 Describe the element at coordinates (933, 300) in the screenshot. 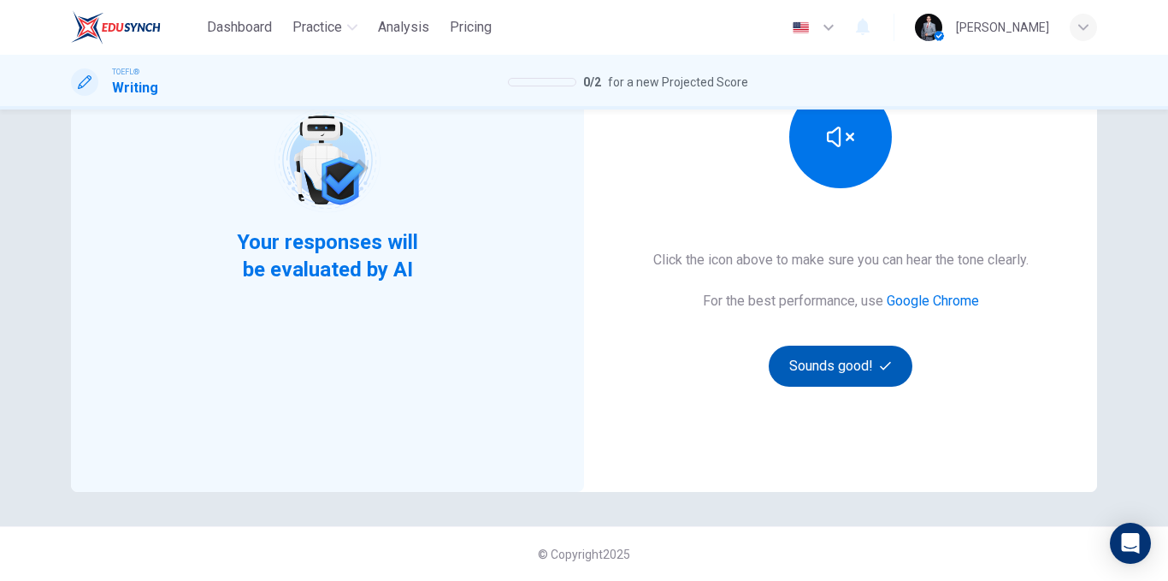

I see `a: Google Chrome` at that location.